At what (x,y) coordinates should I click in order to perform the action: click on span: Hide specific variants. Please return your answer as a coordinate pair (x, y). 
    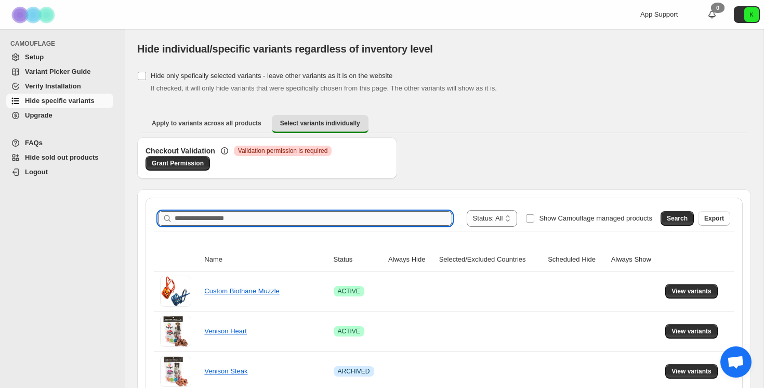
    Looking at the image, I should click on (60, 100).